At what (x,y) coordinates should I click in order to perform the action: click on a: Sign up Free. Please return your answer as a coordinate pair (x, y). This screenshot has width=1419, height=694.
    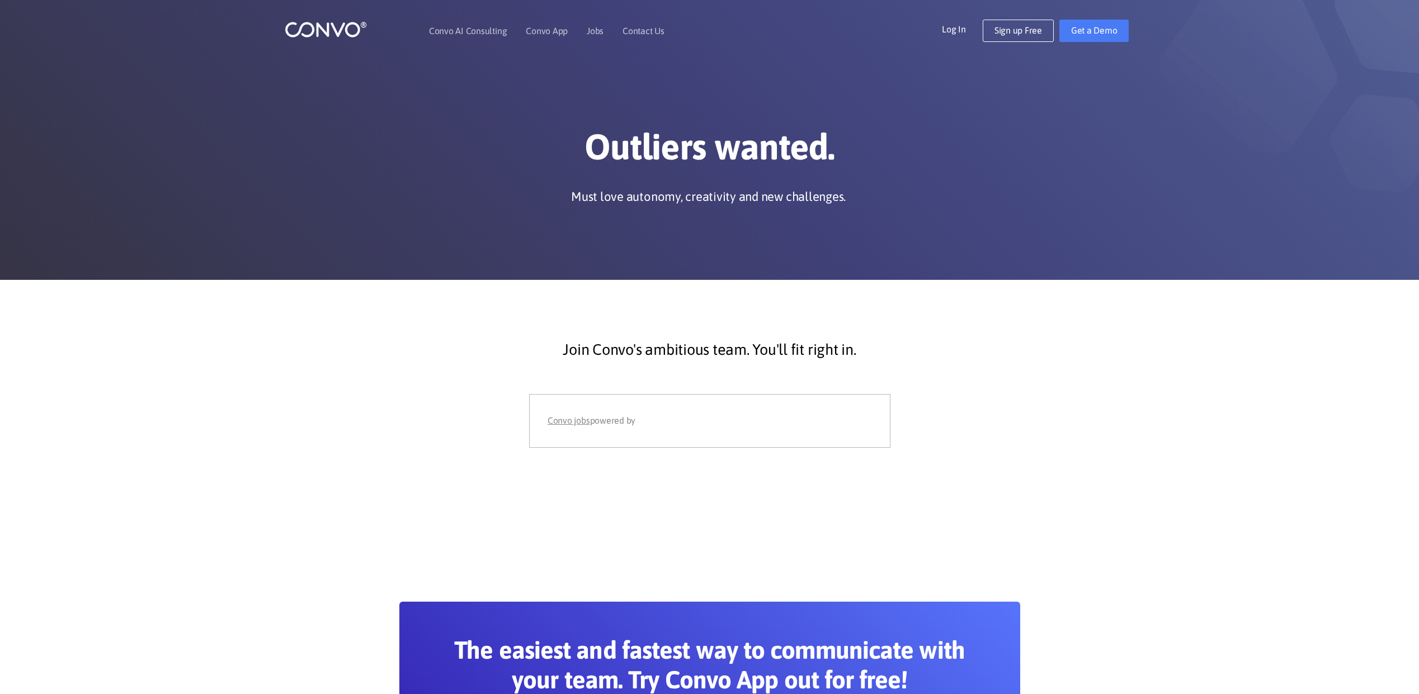
    Looking at the image, I should click on (1018, 31).